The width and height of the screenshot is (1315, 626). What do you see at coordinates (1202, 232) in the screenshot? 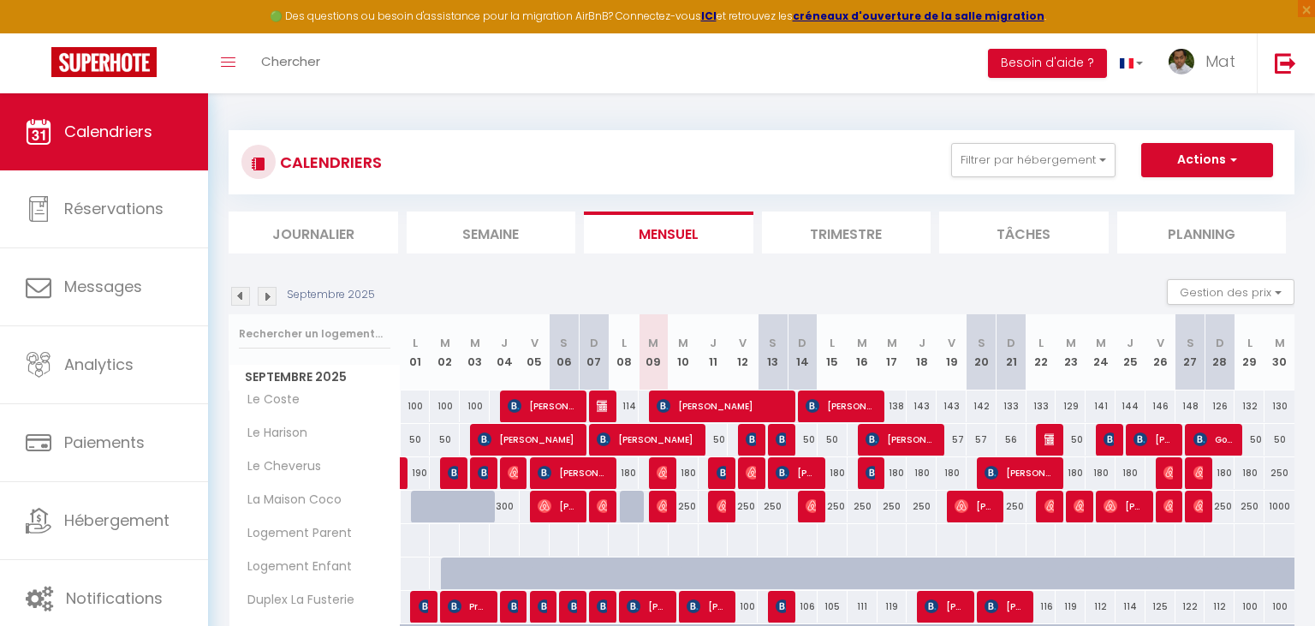
I see `li: Planning` at bounding box center [1202, 232].